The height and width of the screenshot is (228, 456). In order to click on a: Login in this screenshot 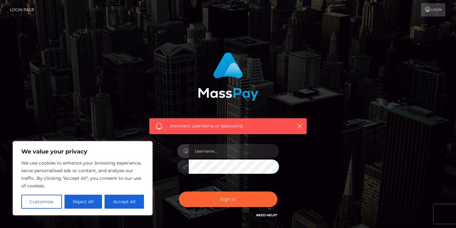, I will do `click(433, 10)`.